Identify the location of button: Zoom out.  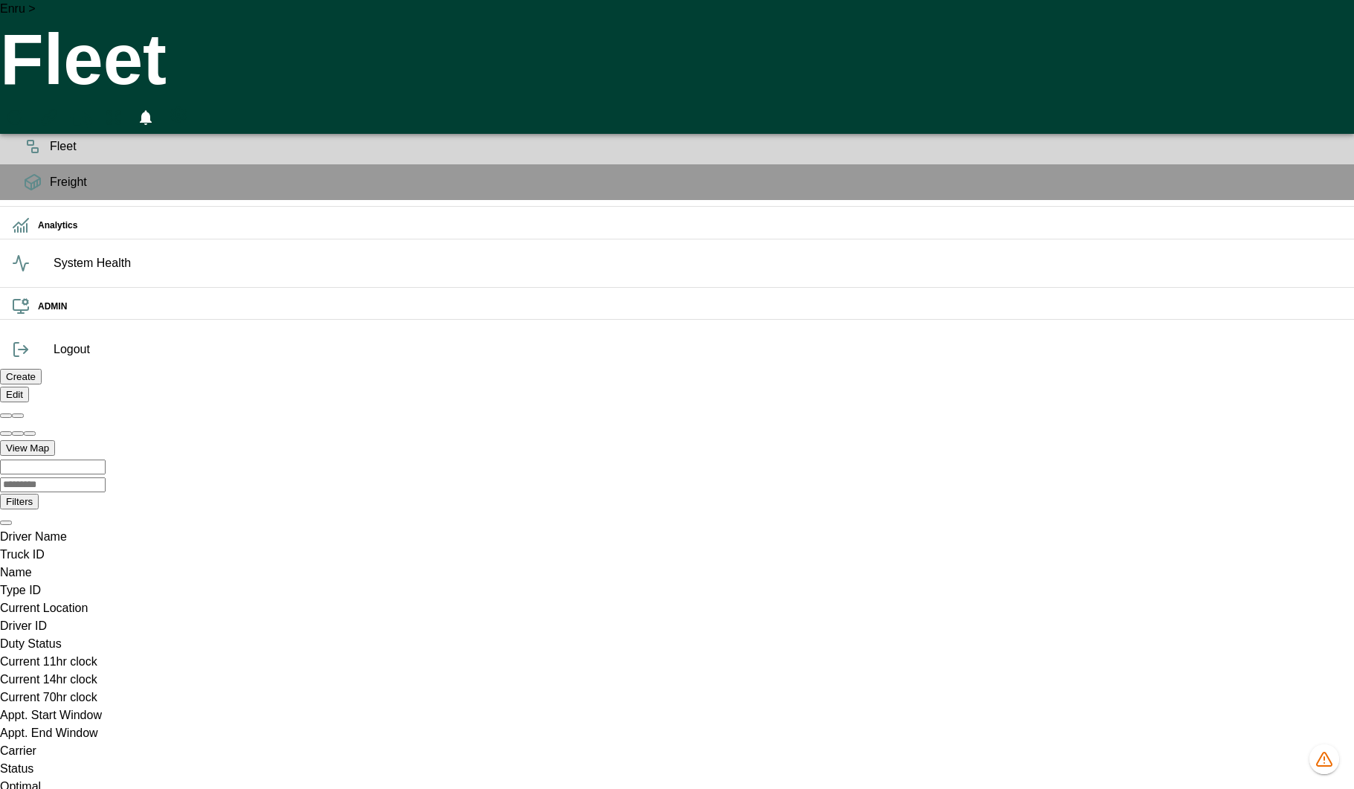
(18, 433).